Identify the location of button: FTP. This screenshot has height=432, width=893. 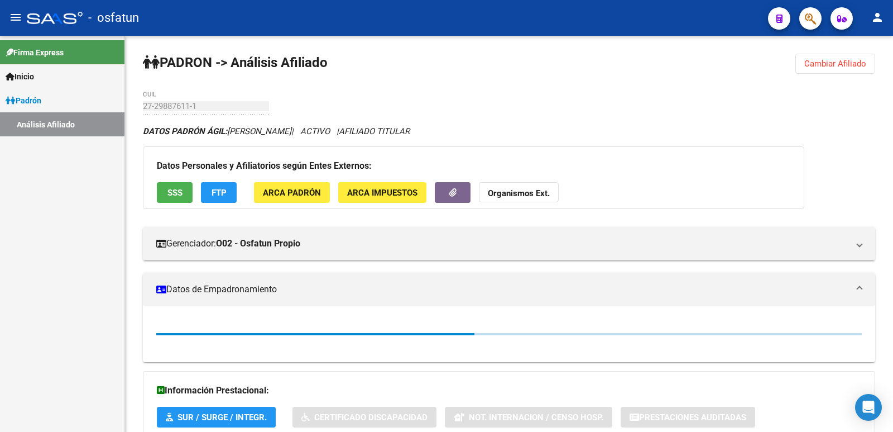
(219, 192).